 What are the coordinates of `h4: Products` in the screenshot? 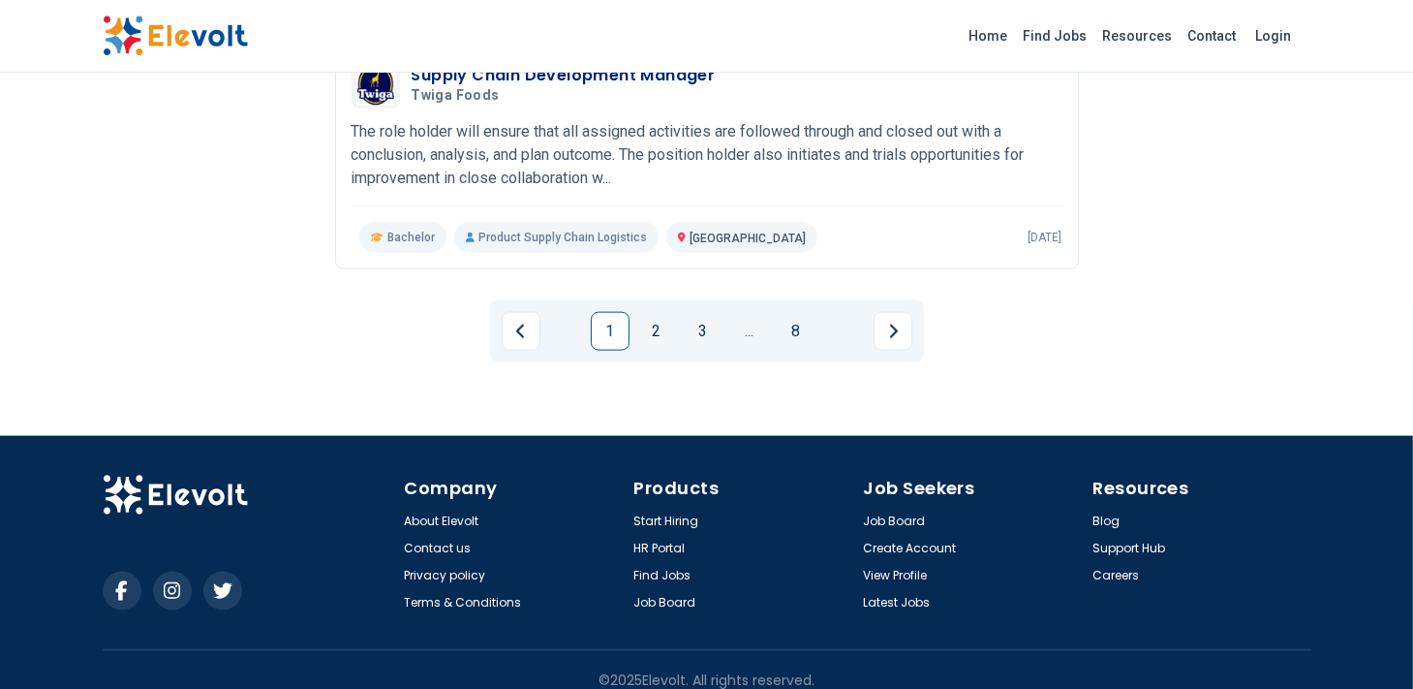 It's located at (743, 488).